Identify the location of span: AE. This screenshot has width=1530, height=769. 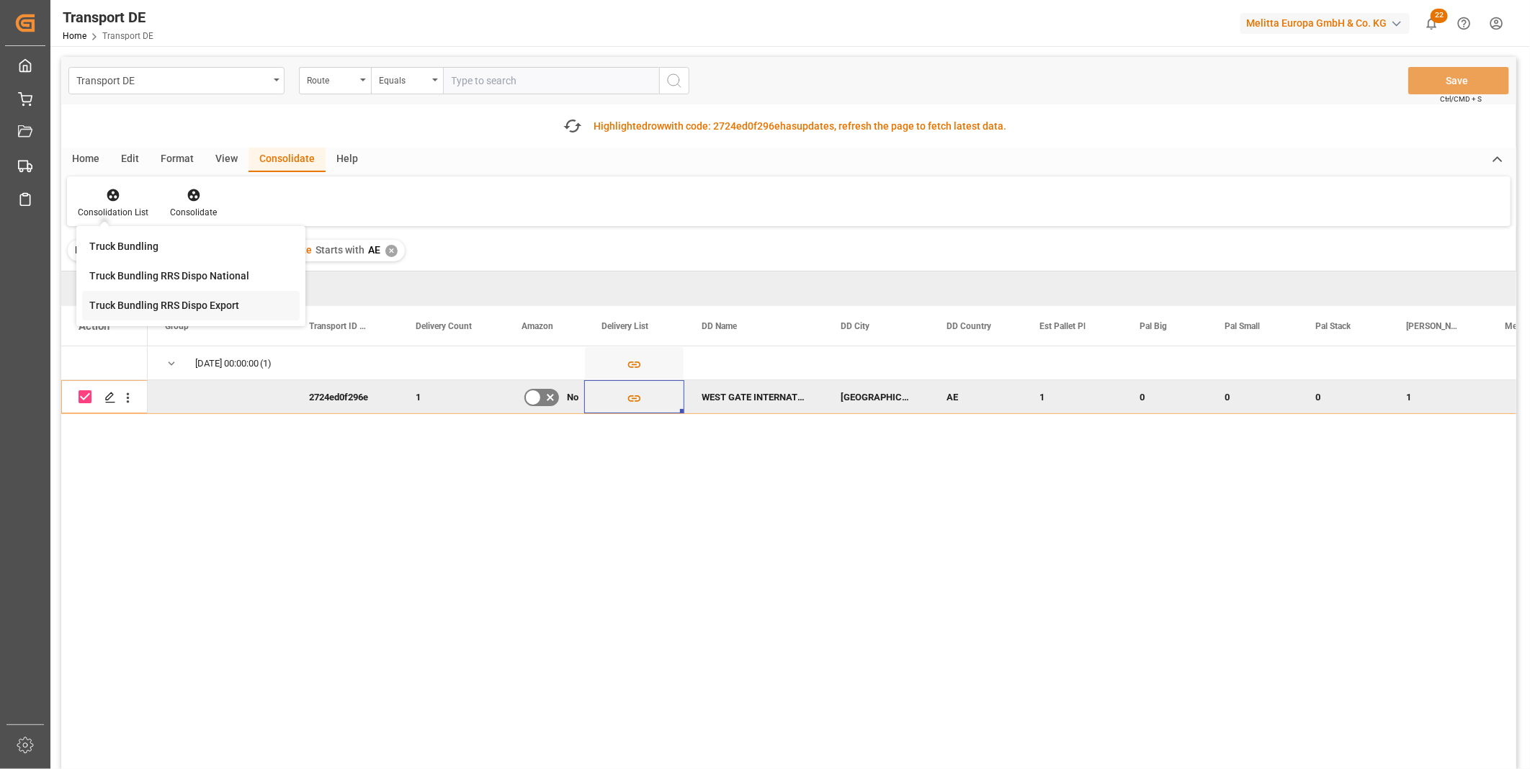
(374, 250).